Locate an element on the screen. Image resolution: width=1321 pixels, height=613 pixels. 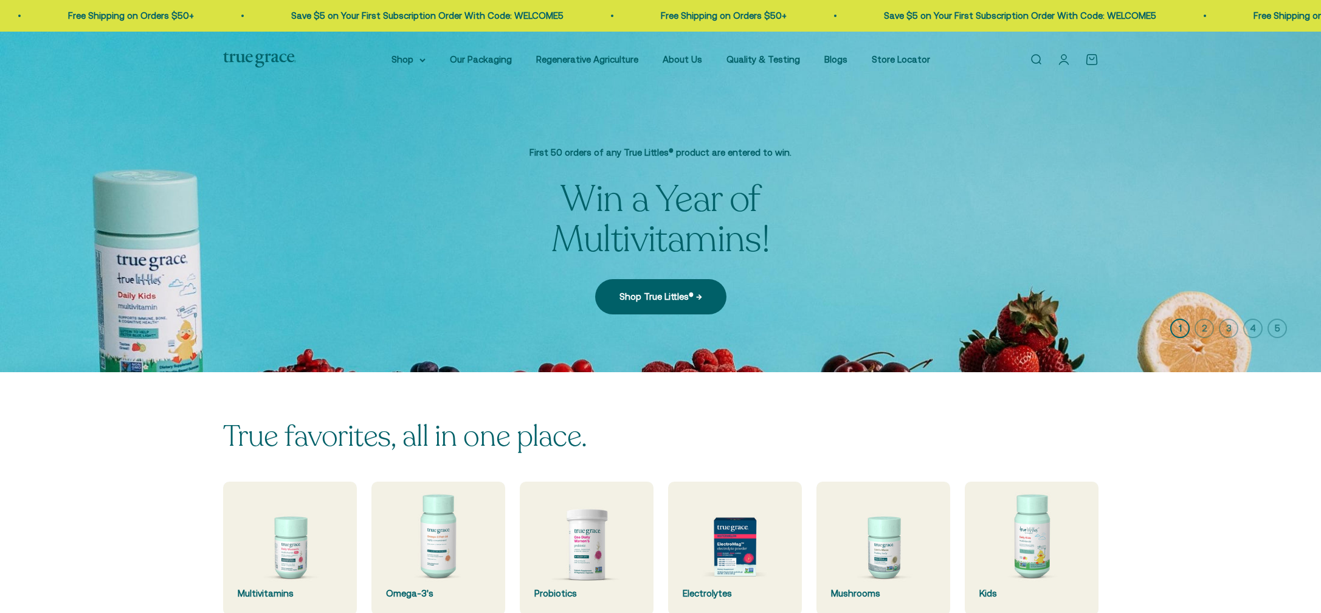
a: Store Locator is located at coordinates (901, 59).